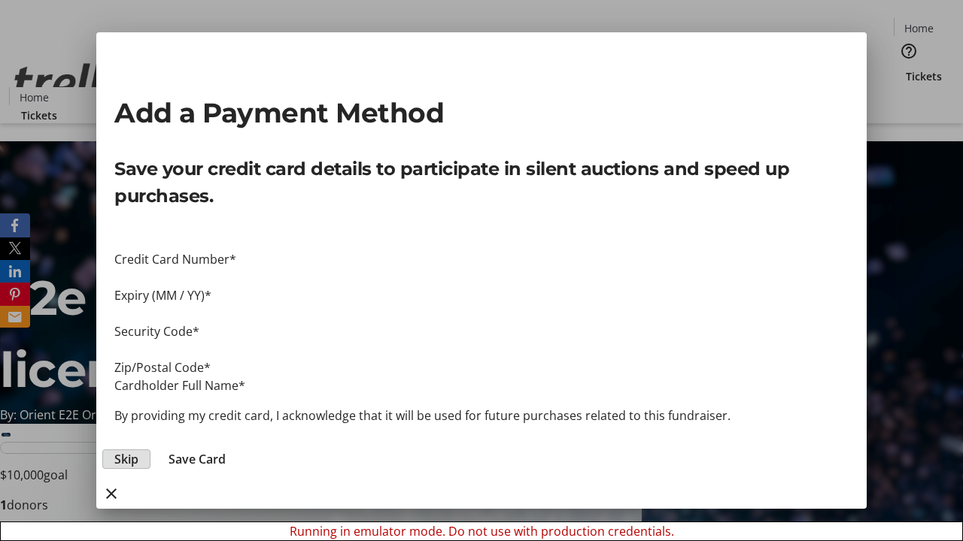 This screenshot has height=541, width=963. I want to click on span: Skip, so click(126, 459).